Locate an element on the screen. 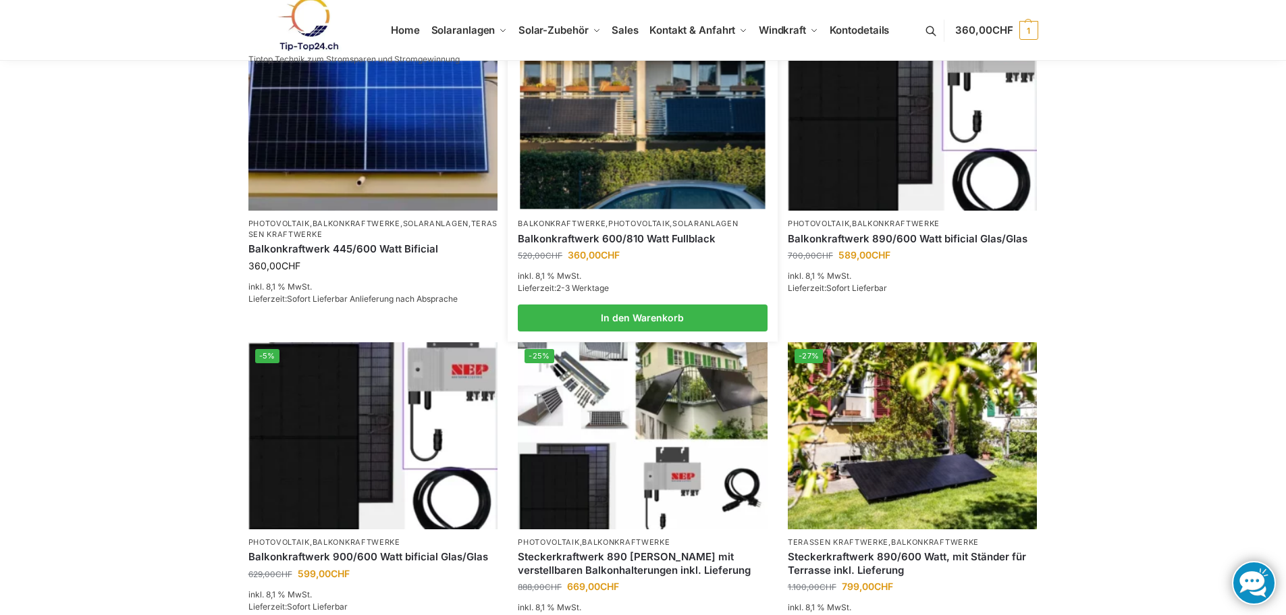  img: Solaranlage für den kleinen Balkon is located at coordinates (373, 117).